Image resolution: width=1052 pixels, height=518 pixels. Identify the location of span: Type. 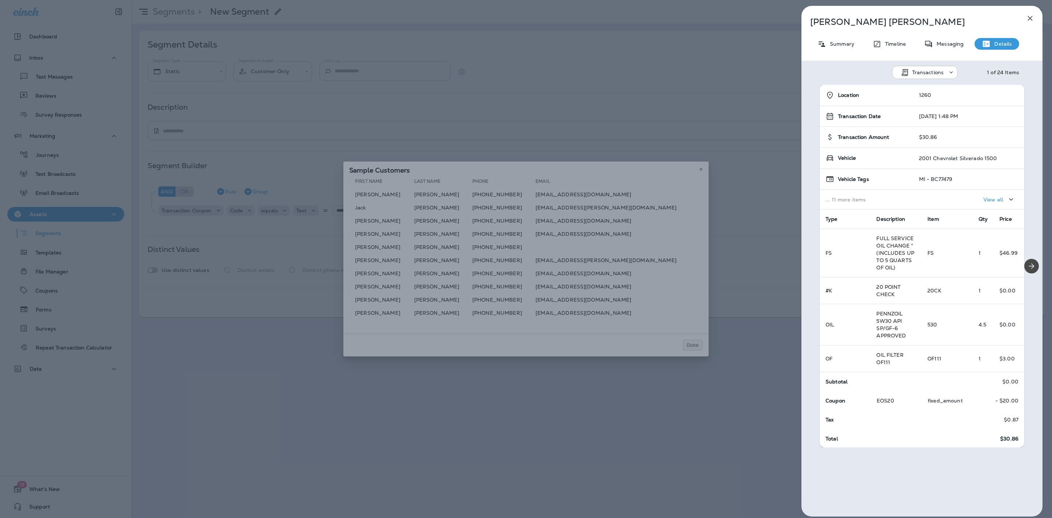
(831, 219).